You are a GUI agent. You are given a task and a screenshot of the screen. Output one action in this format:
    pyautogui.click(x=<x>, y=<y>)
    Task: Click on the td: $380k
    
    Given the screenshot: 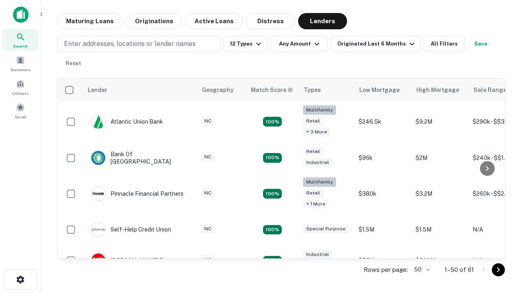 What is the action you would take?
    pyautogui.click(x=383, y=194)
    